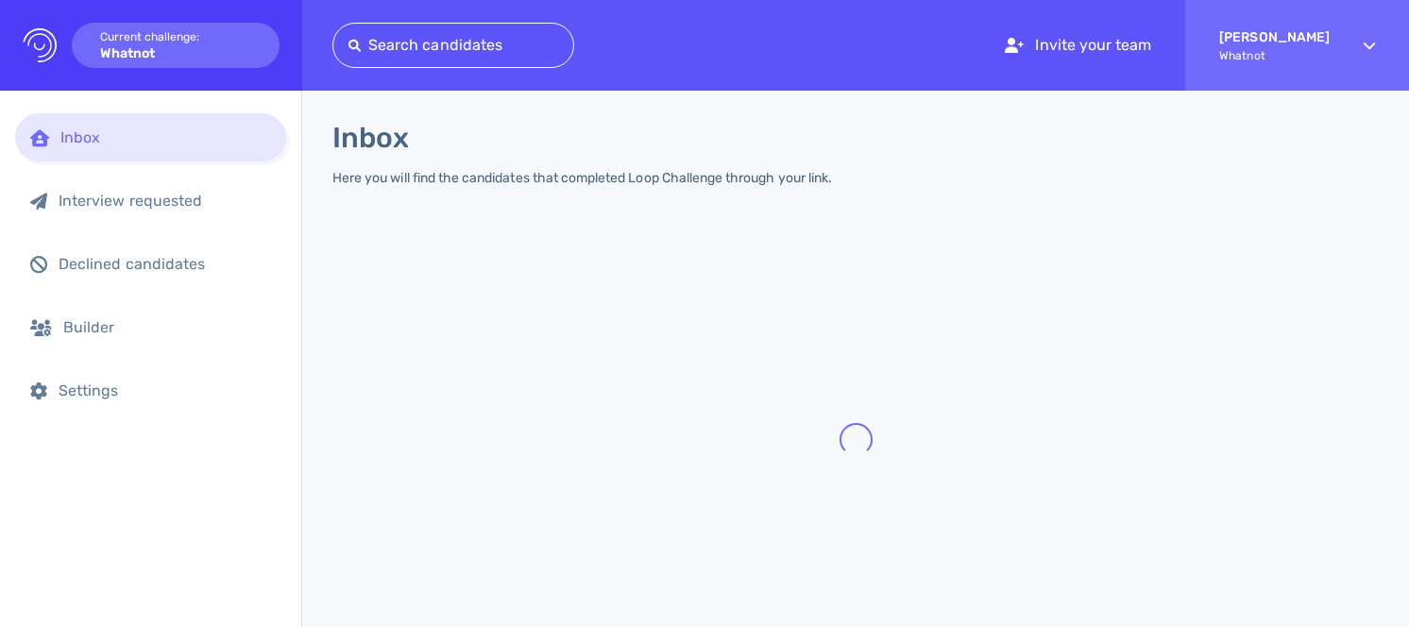  Describe the element at coordinates (167, 327) in the screenshot. I see `div: Builder` at that location.